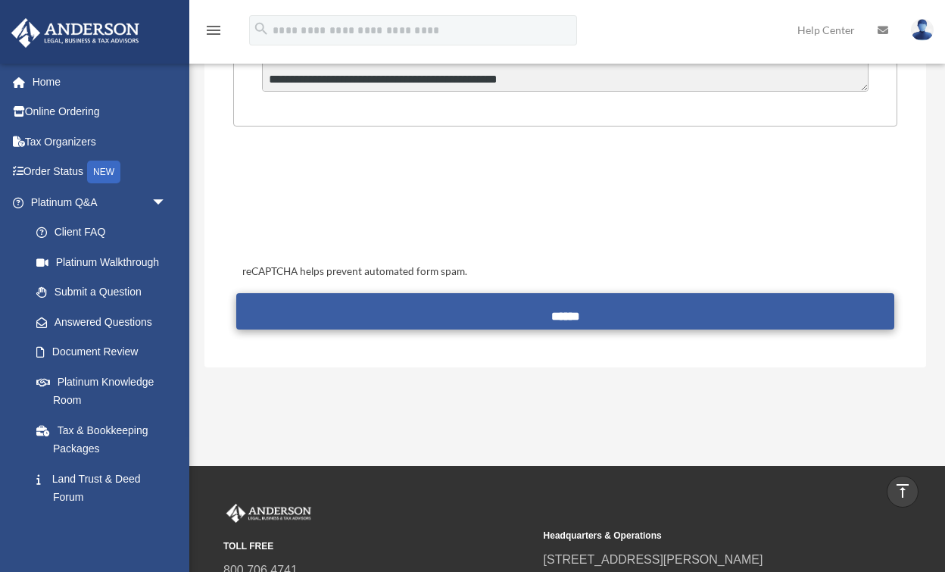 Image resolution: width=945 pixels, height=572 pixels. What do you see at coordinates (100, 82) in the screenshot?
I see `a: Home` at bounding box center [100, 82].